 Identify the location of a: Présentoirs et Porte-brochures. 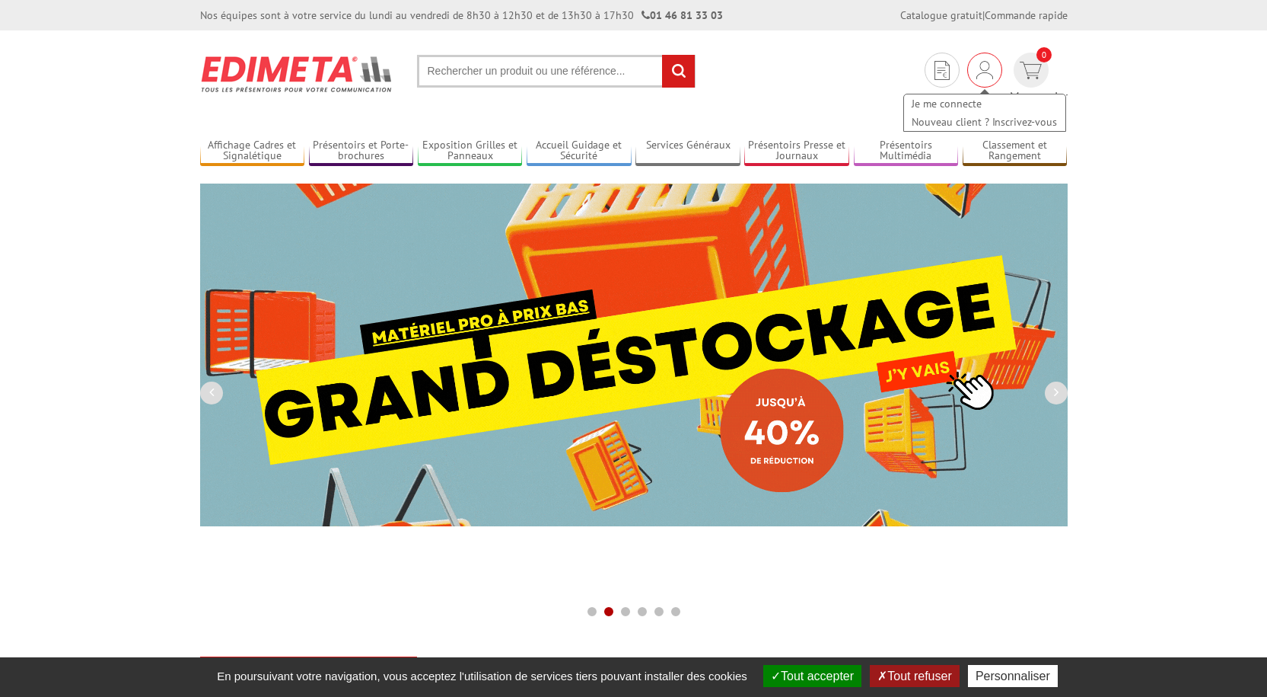
(362, 151).